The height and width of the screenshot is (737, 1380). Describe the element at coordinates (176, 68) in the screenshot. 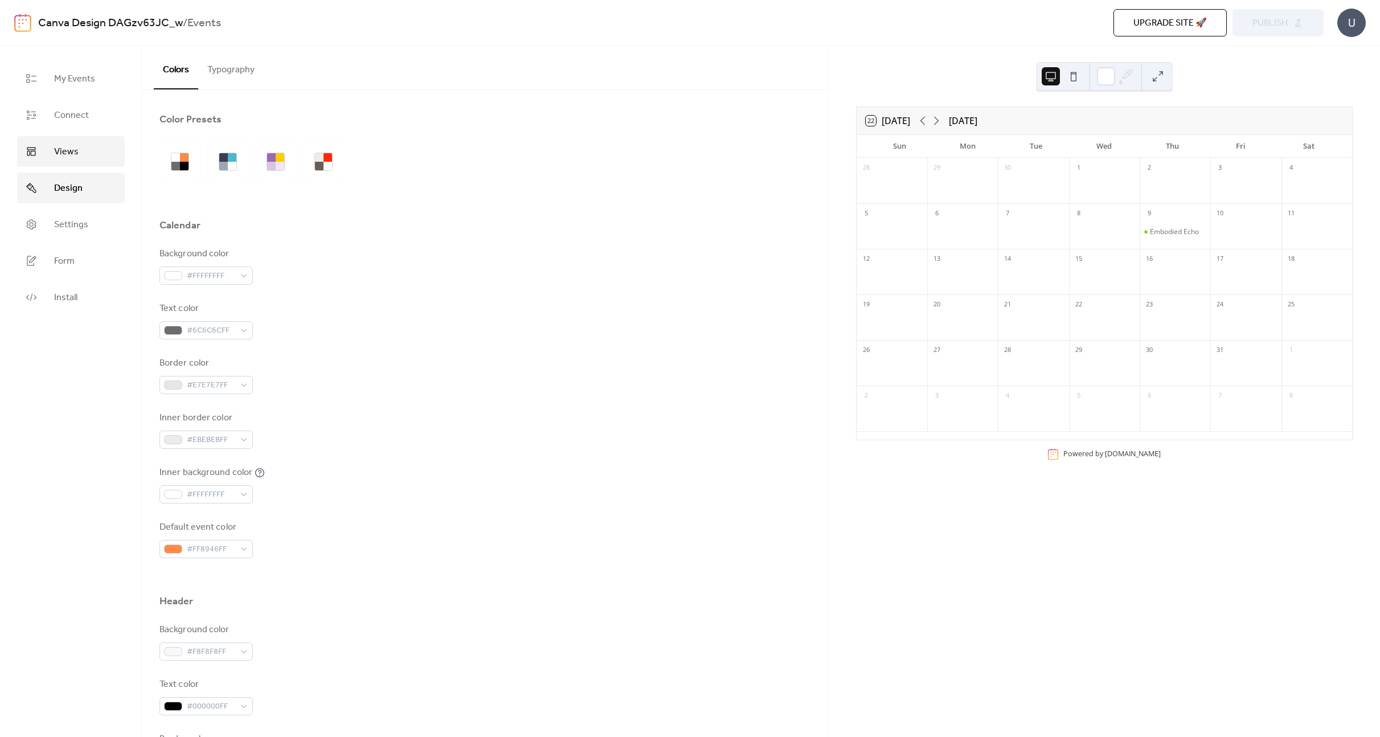

I see `button: Colors` at that location.